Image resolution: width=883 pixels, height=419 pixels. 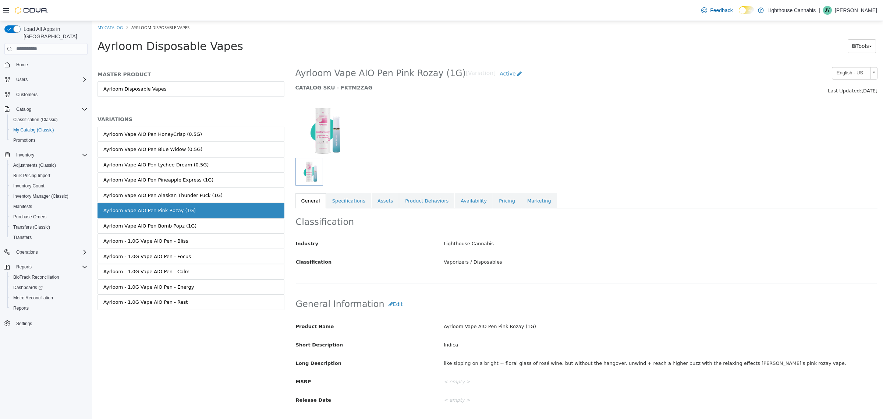 What do you see at coordinates (50, 64) in the screenshot?
I see `span: Home` at bounding box center [50, 64].